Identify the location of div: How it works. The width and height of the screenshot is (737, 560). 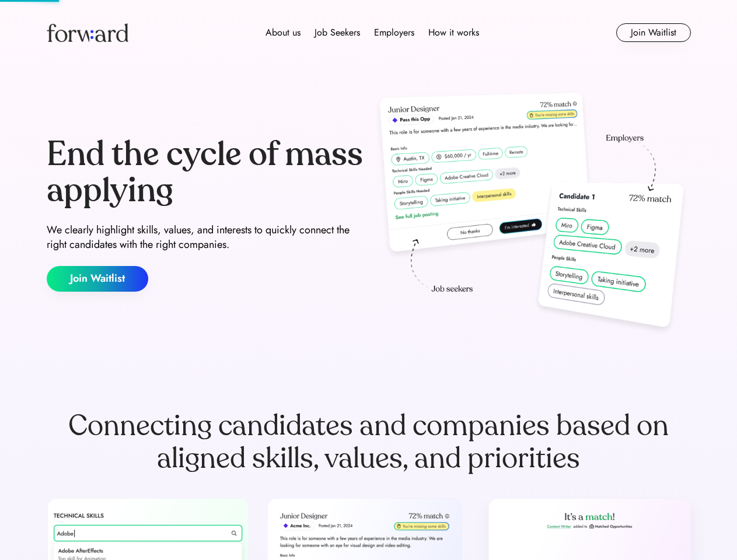
(454, 33).